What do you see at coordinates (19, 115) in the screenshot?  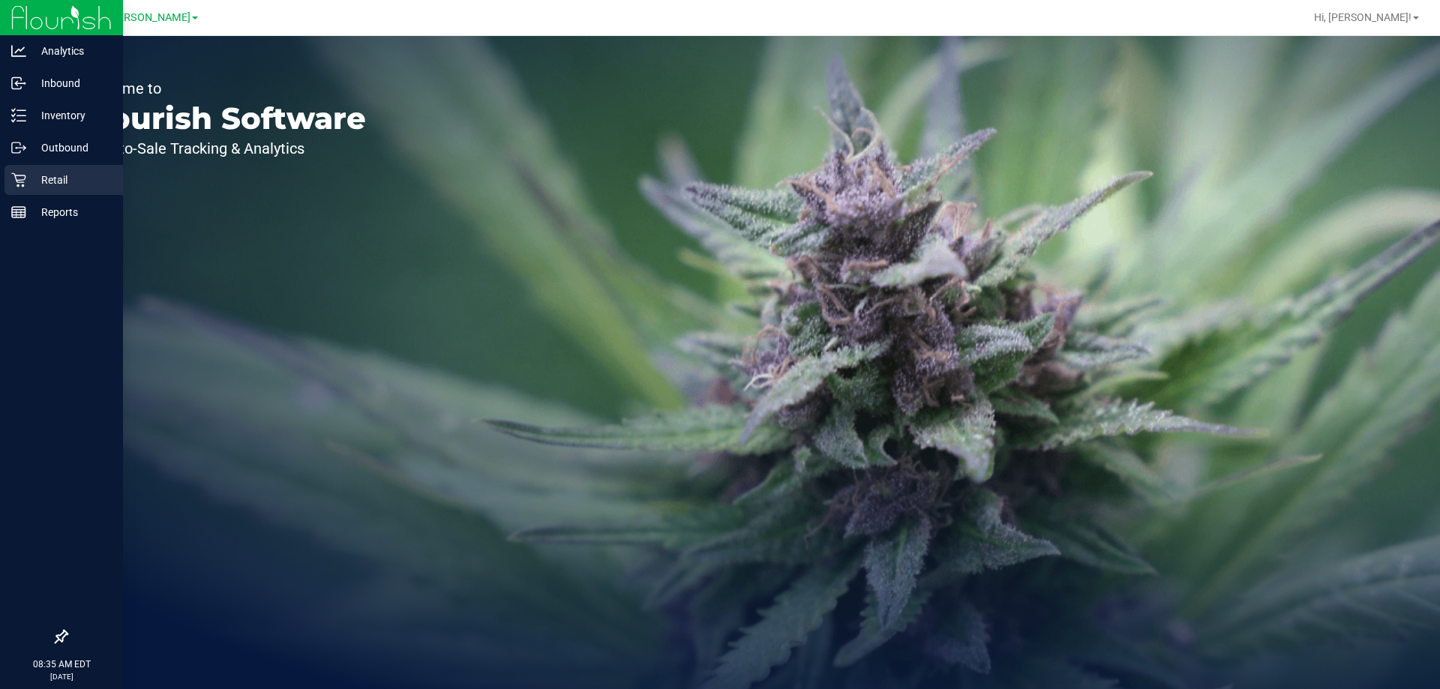 I see `inline-svg: Inventory` at bounding box center [19, 115].